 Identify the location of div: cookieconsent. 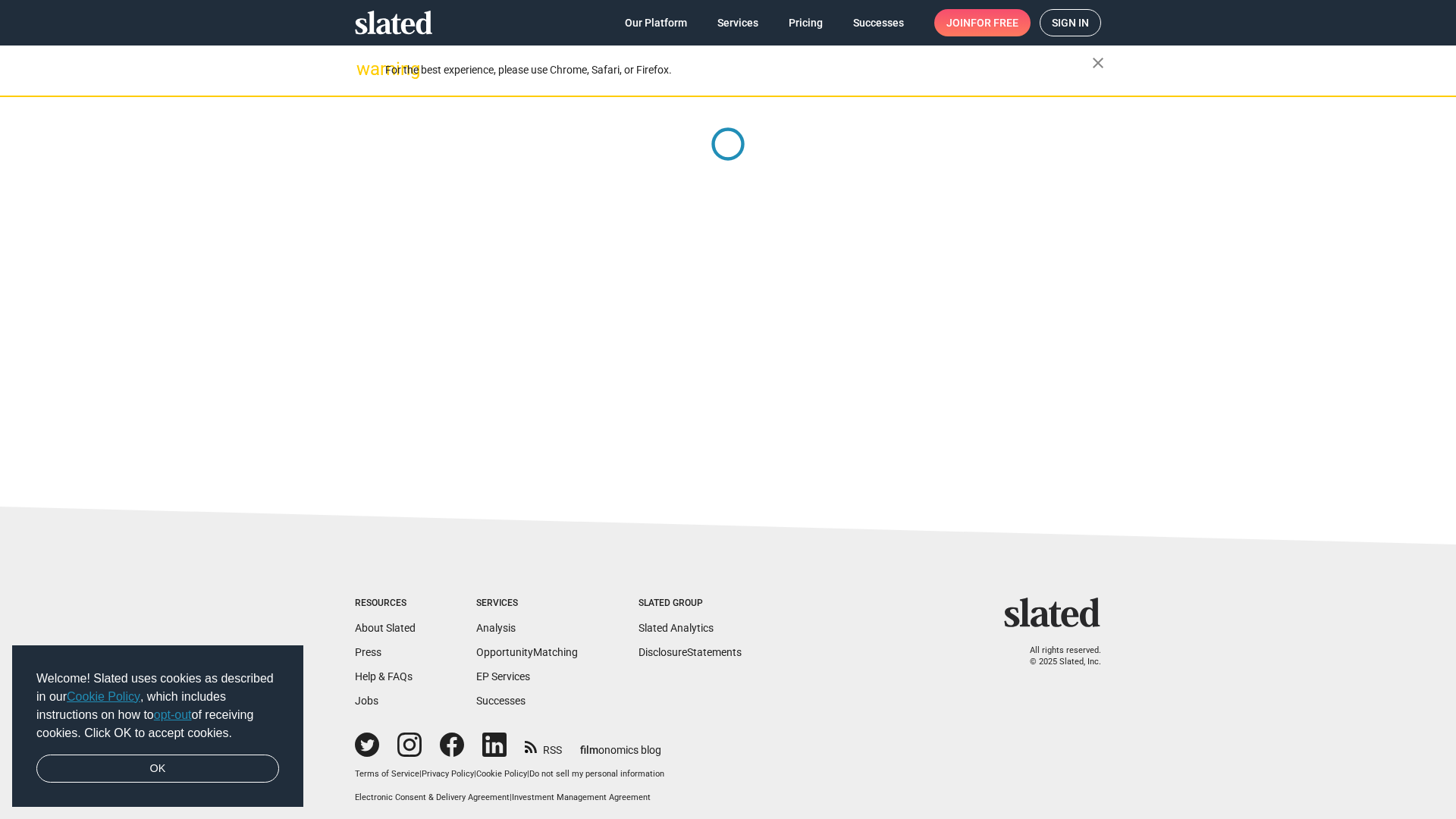
(158, 726).